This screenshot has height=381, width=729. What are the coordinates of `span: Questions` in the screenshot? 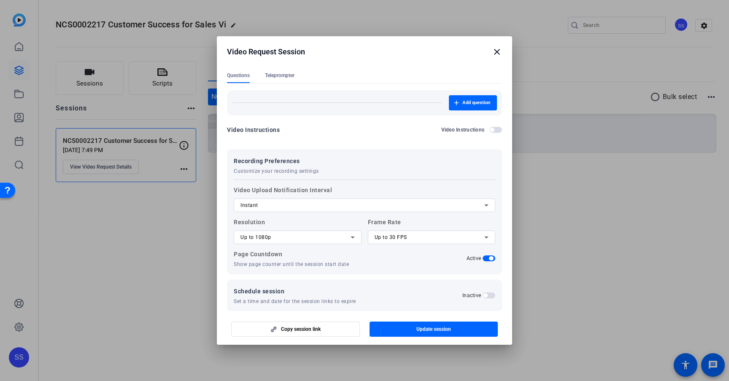 It's located at (238, 75).